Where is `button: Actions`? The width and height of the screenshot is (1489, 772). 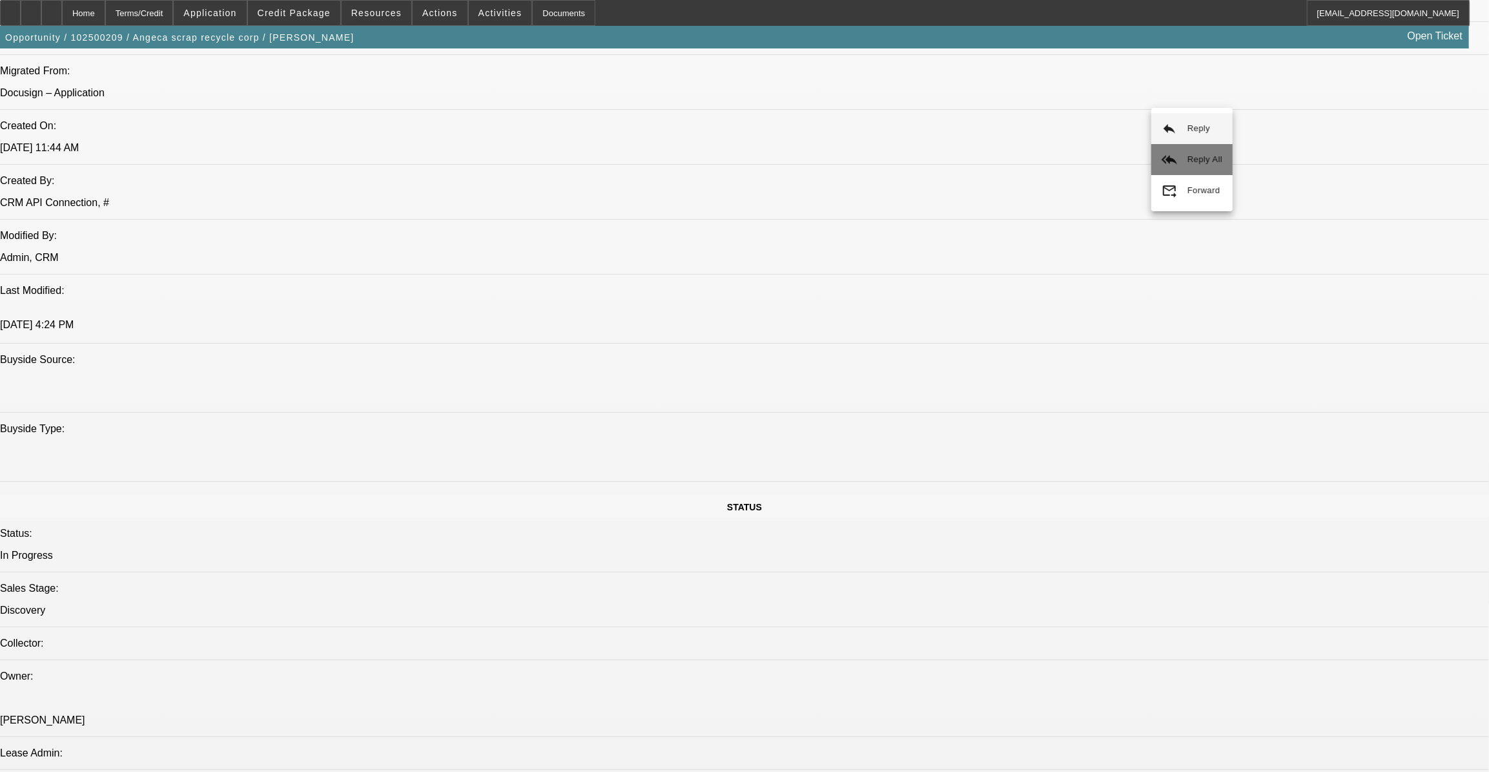
button: Actions is located at coordinates (440, 13).